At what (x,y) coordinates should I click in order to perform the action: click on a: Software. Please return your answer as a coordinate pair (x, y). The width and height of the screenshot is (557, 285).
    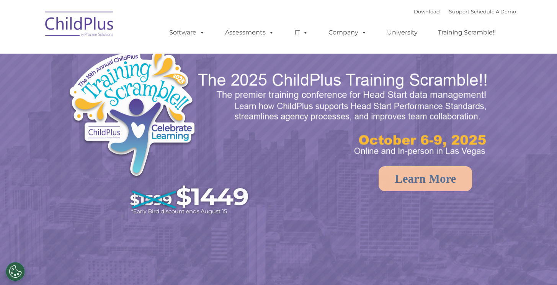
    Looking at the image, I should click on (187, 33).